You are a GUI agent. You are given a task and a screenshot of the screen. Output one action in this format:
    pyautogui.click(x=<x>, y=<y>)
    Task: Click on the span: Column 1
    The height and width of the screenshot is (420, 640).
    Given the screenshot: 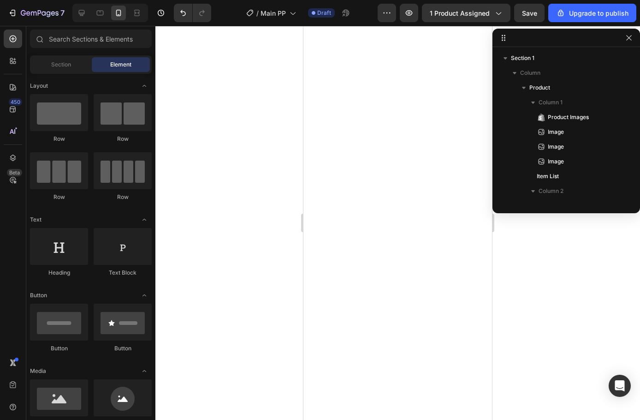 What is the action you would take?
    pyautogui.click(x=550, y=102)
    